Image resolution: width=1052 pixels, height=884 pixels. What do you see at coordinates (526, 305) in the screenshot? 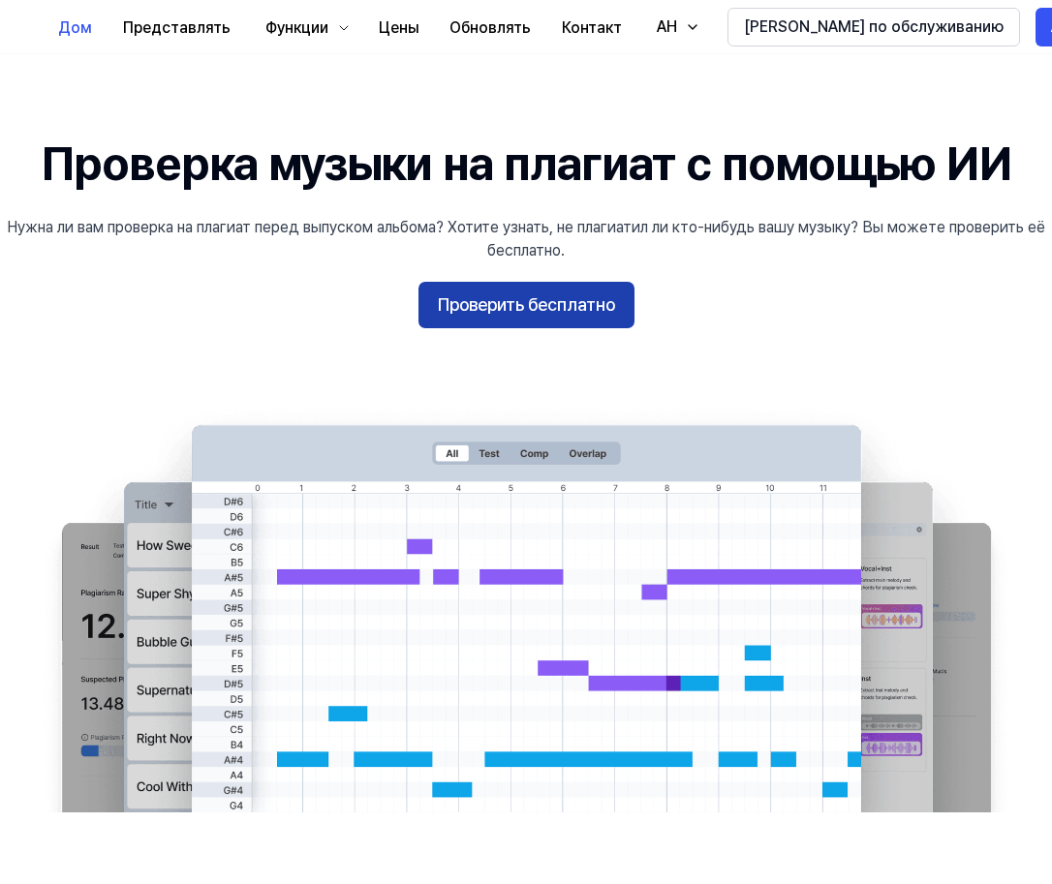
I see `a: Проверить бесплатно` at bounding box center [526, 305].